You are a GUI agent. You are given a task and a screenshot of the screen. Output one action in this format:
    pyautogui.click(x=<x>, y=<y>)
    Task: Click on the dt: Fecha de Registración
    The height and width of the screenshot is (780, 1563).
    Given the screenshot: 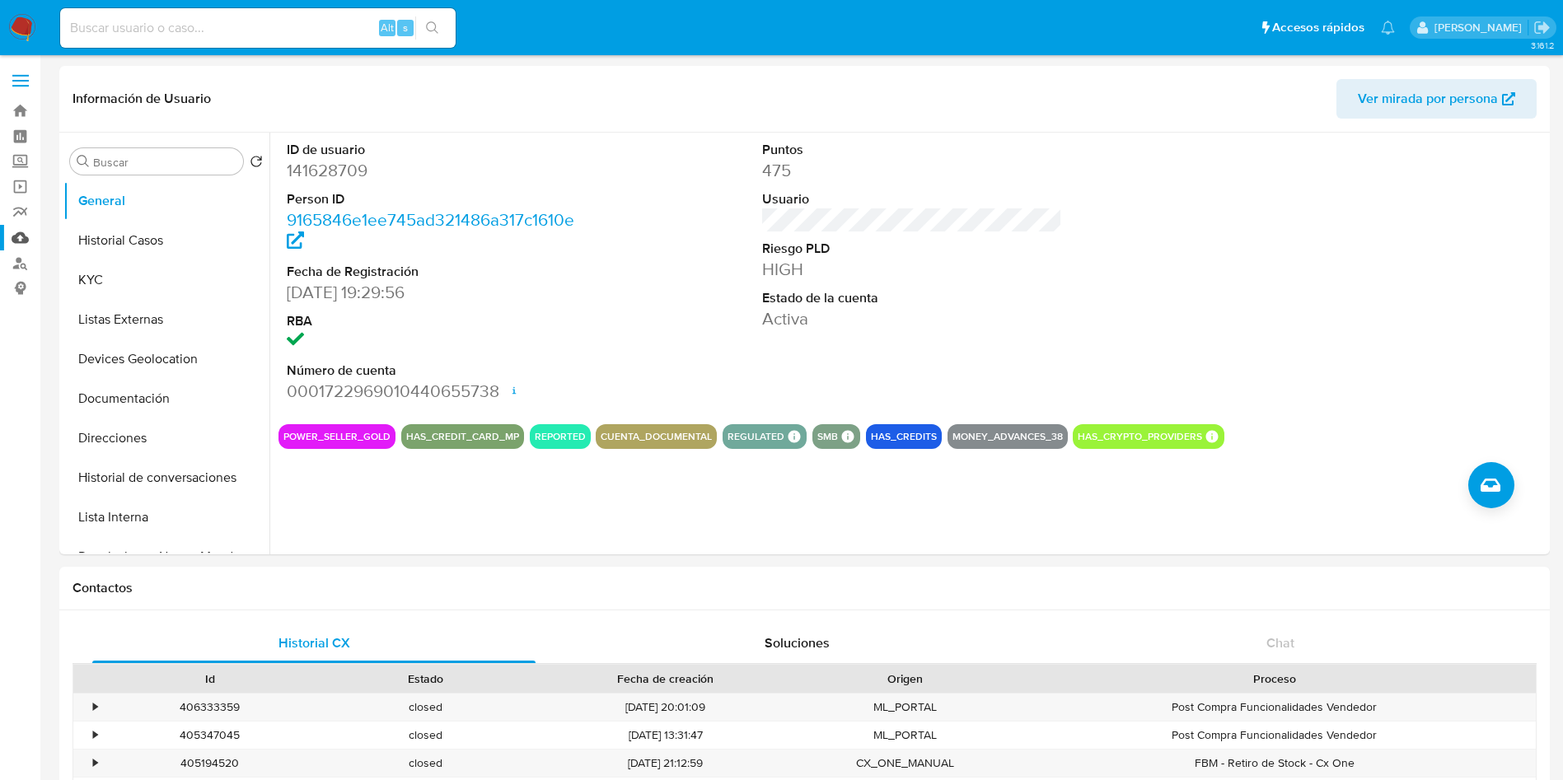 What is the action you would take?
    pyautogui.click(x=437, y=272)
    